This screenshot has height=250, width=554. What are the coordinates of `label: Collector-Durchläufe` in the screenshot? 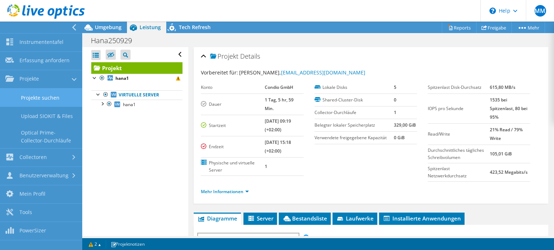 It's located at (354, 113).